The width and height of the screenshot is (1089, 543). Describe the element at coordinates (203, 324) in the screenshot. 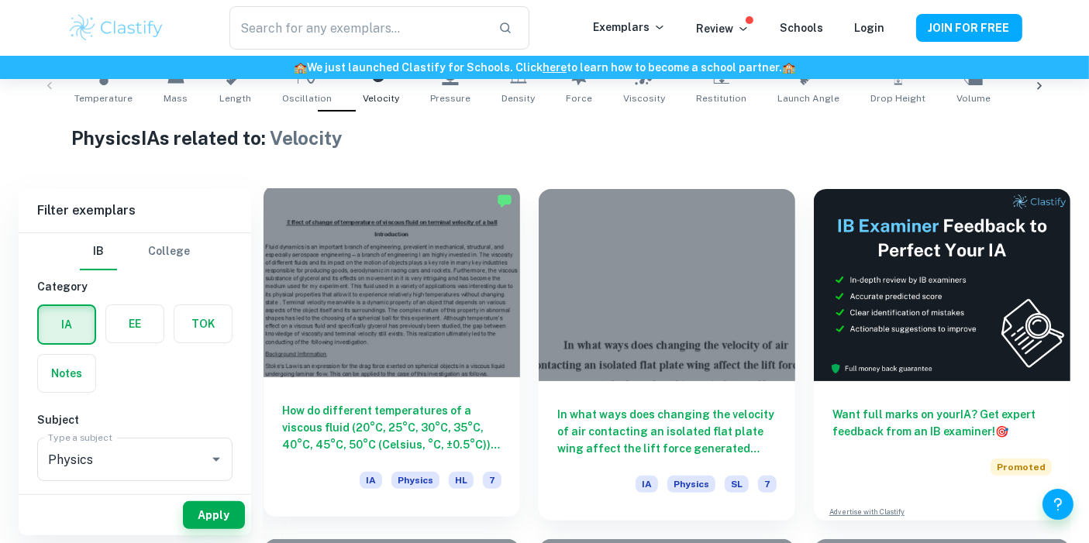

I see `button: TOK` at that location.